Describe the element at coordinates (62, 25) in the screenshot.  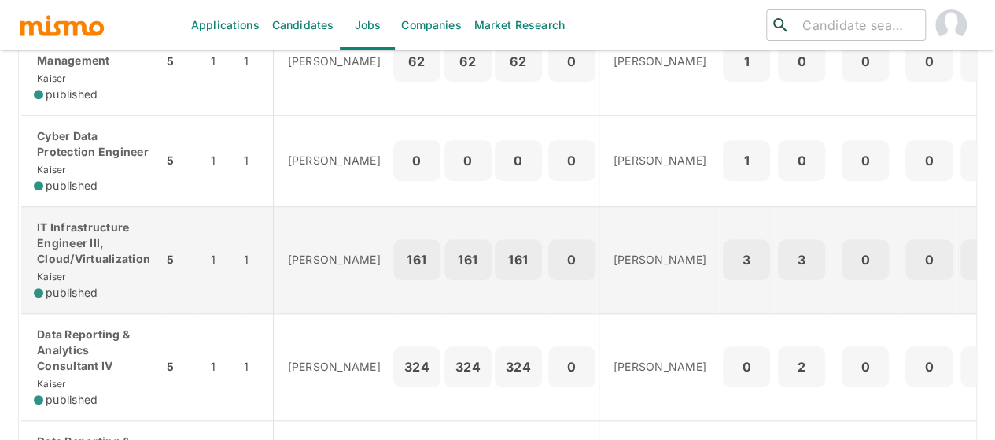
I see `img: logo` at that location.